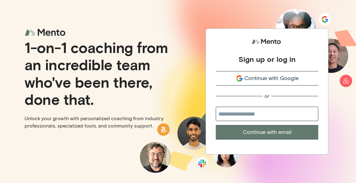 The width and height of the screenshot is (356, 183). I want to click on button: Continue with email, so click(267, 132).